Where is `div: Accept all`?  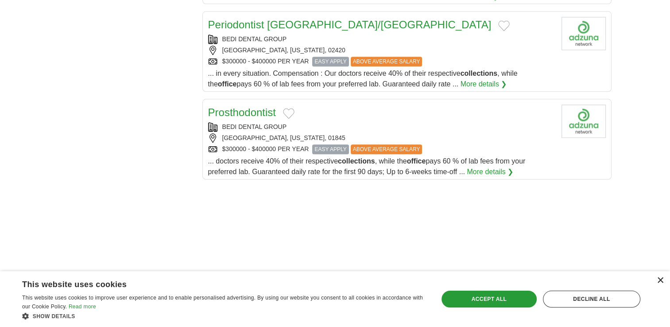
div: Accept all is located at coordinates (489, 299).